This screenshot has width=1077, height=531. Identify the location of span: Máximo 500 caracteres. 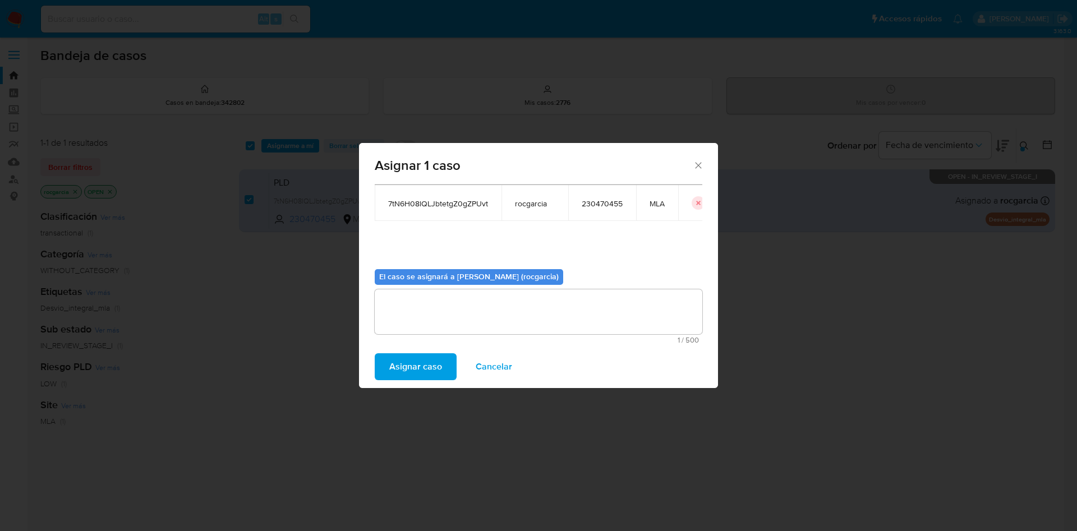
(538, 340).